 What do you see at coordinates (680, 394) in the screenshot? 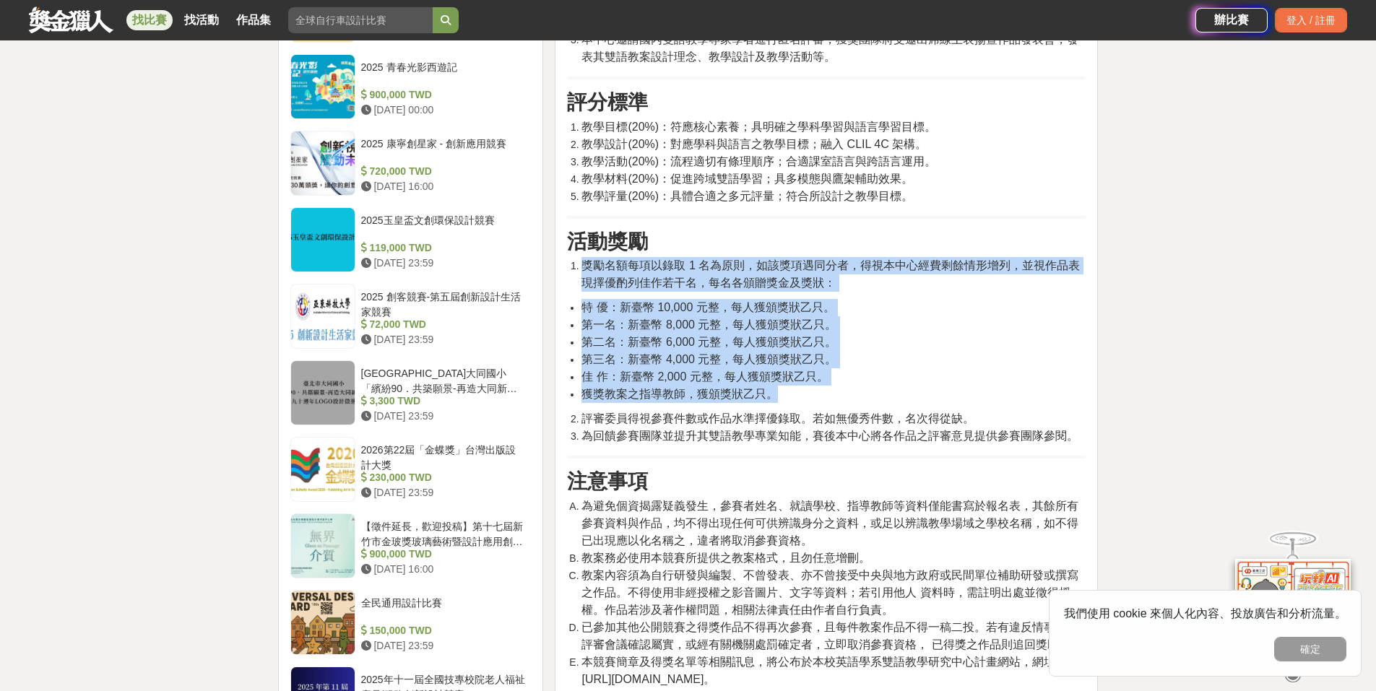
I see `span: 獲獎教案之指導教師，獲頒獎狀乙只。` at bounding box center [680, 394].